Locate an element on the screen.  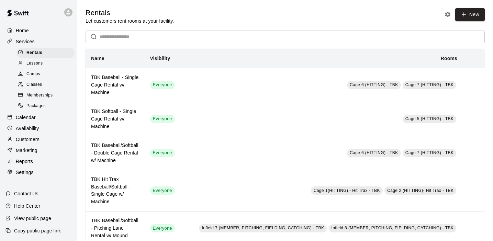
div: Packages is located at coordinates (45, 106).